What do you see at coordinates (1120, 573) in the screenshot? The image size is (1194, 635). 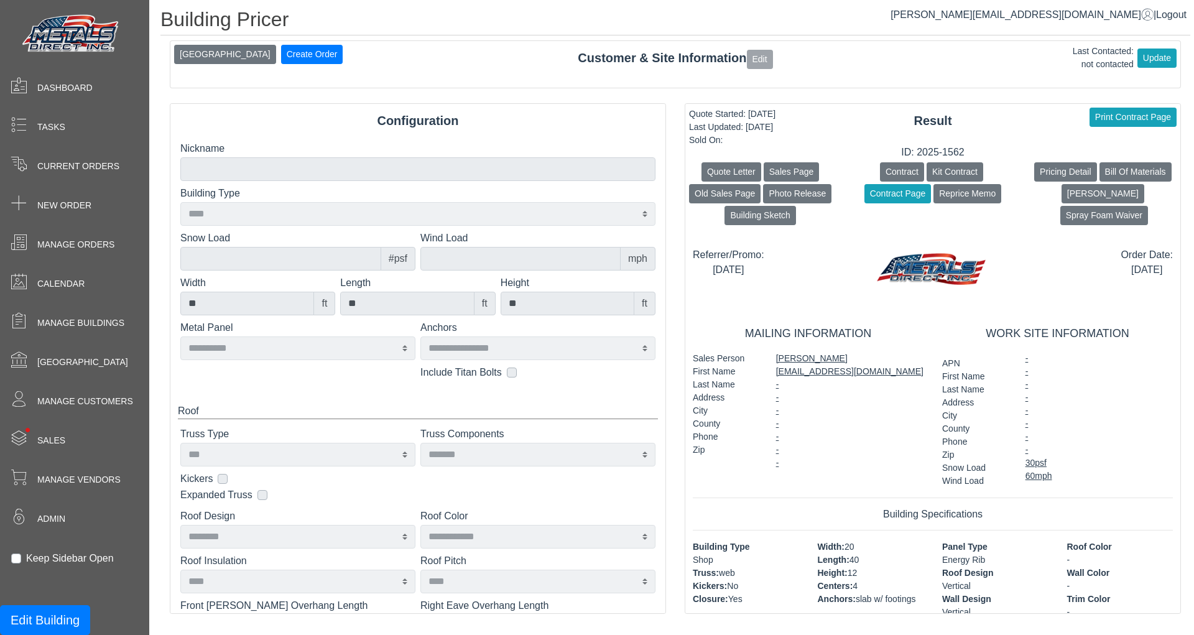 I see `div: Wall Color` at bounding box center [1120, 573].